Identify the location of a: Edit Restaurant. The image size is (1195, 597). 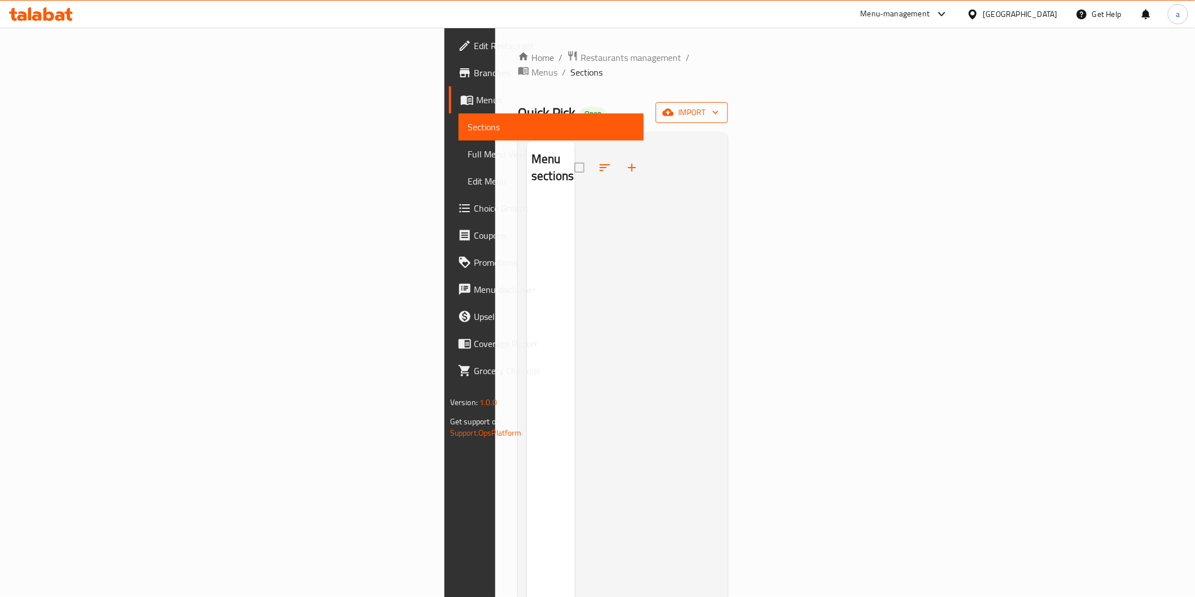
(546, 46).